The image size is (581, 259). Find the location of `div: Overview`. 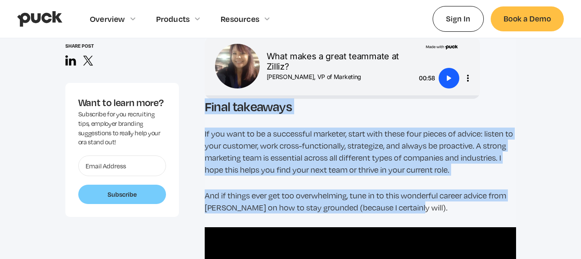

div: Overview is located at coordinates (108, 19).